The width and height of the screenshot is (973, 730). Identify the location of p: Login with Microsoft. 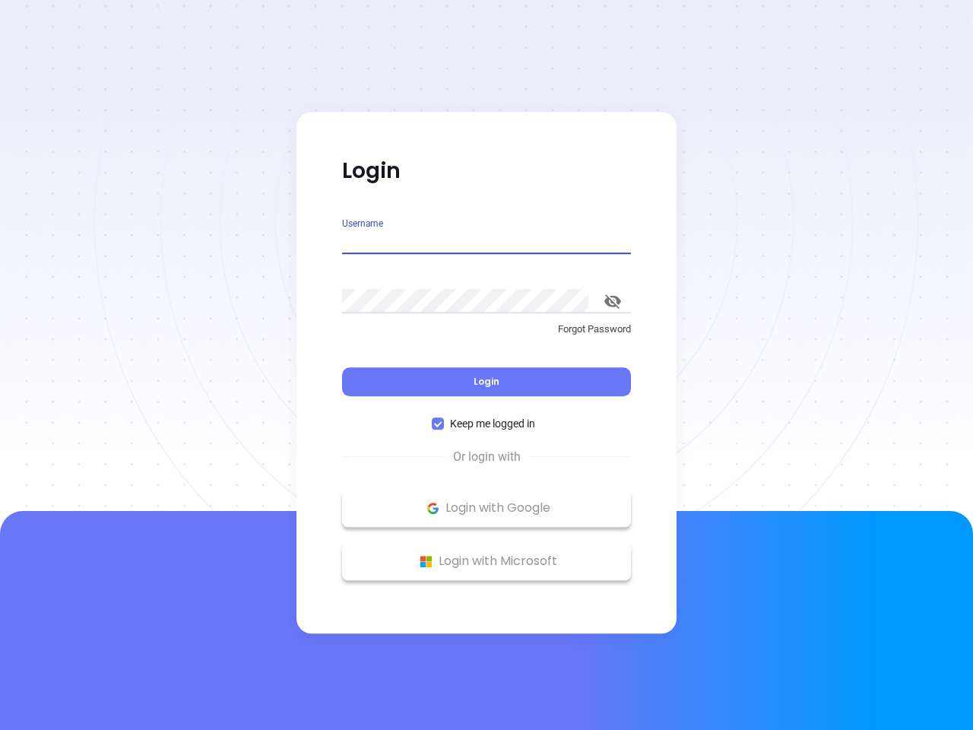
(487, 561).